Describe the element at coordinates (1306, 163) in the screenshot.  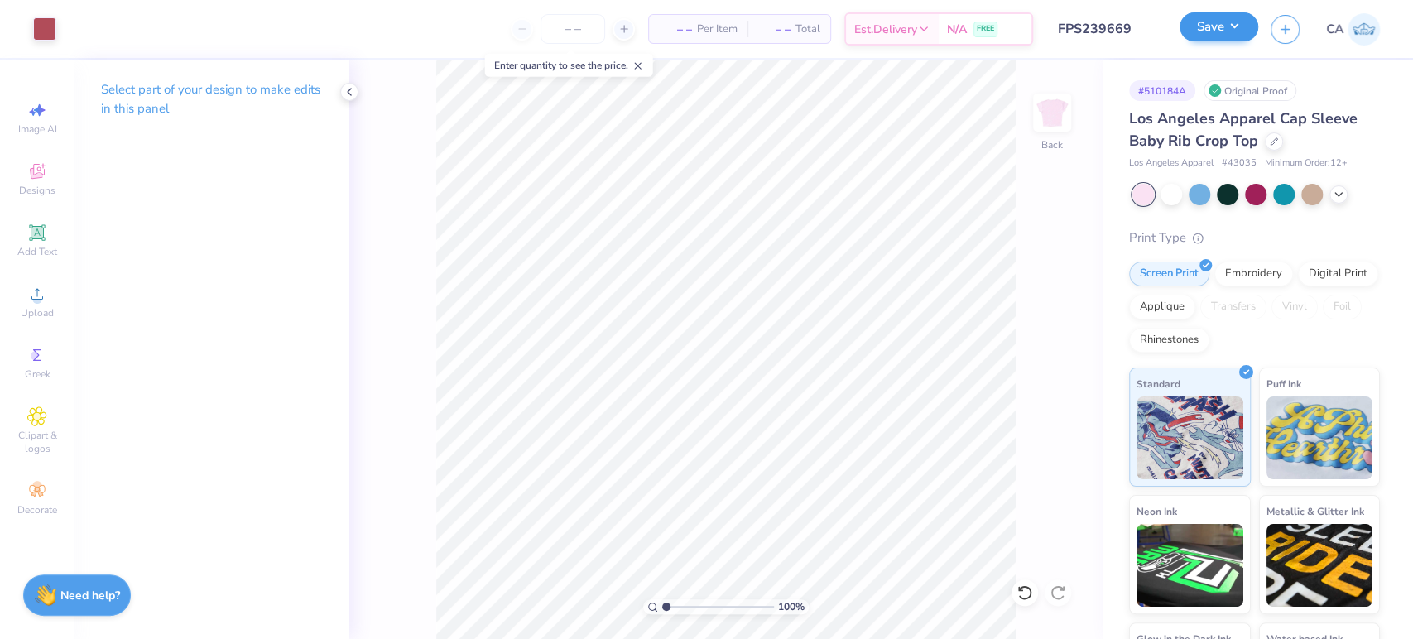
I see `span: Minimum Order: 12 +` at that location.